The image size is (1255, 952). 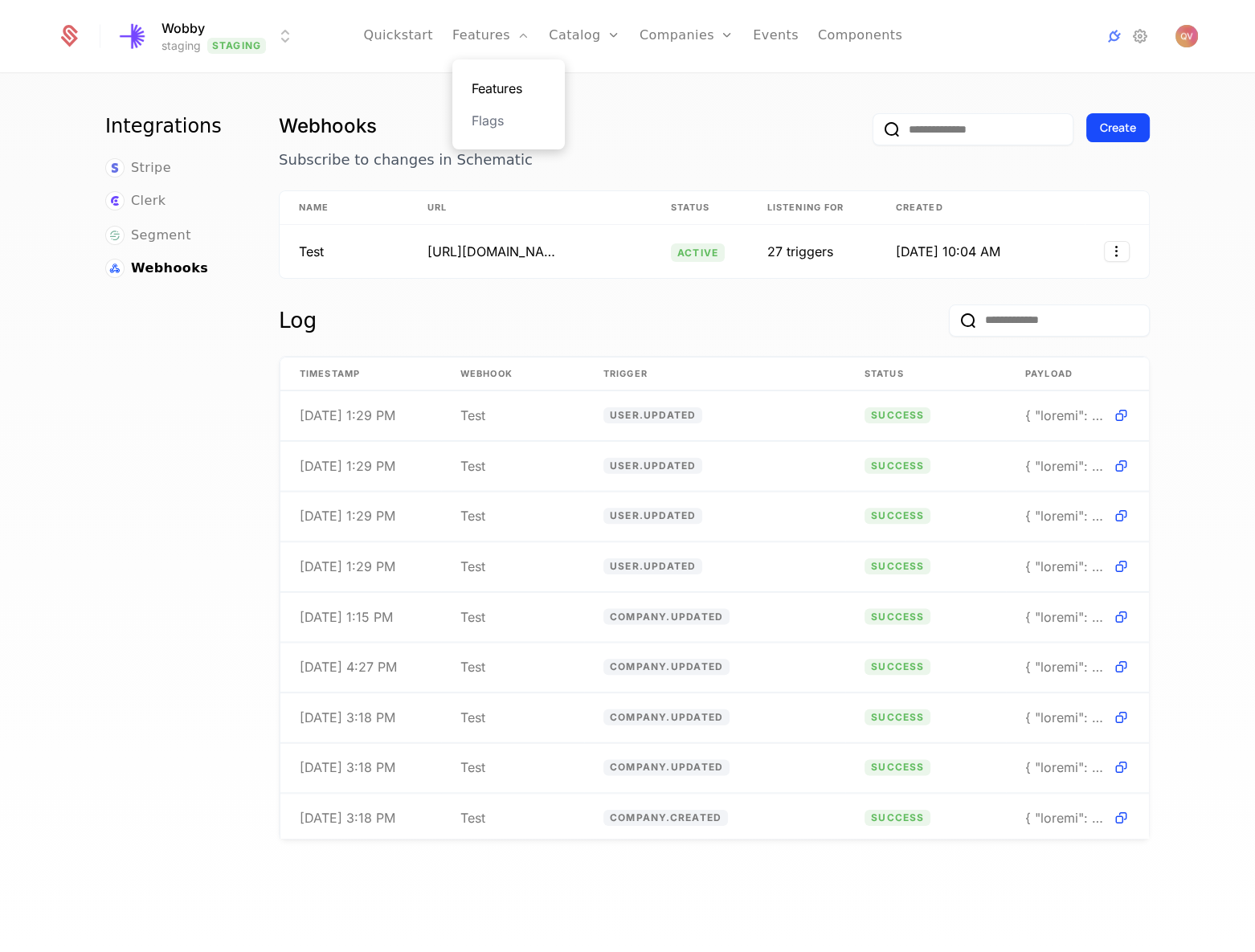 I want to click on button: Create, so click(x=1117, y=128).